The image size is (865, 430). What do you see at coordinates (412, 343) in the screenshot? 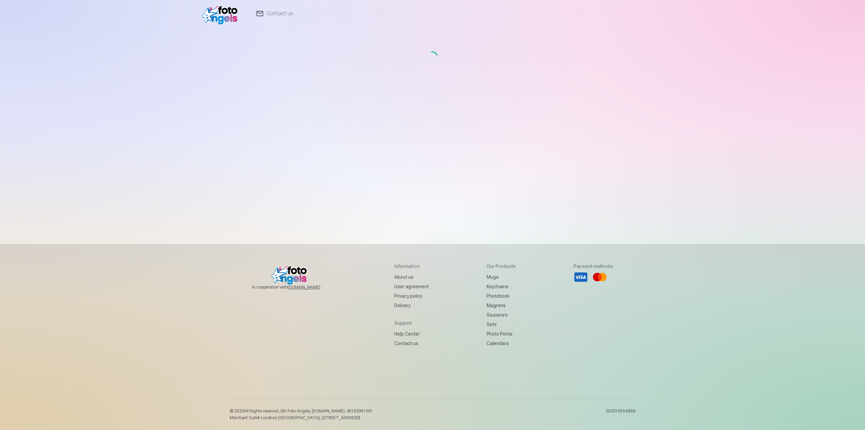
I see `a: Contact us` at bounding box center [412, 343].